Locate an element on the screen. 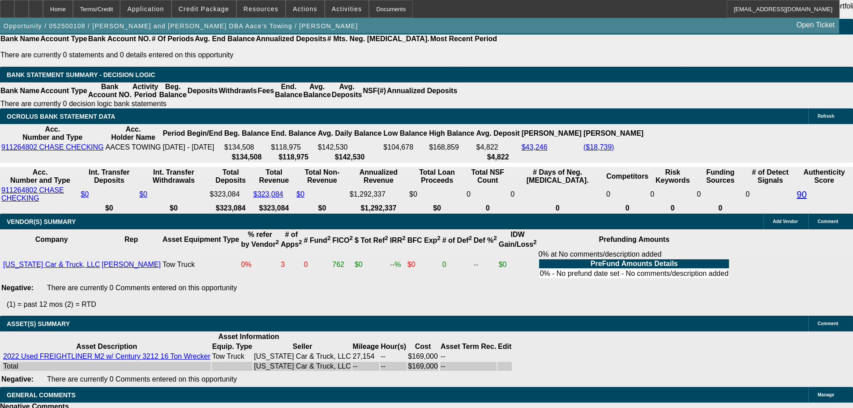 The height and width of the screenshot is (408, 853). td: $104,678 is located at coordinates (405, 147).